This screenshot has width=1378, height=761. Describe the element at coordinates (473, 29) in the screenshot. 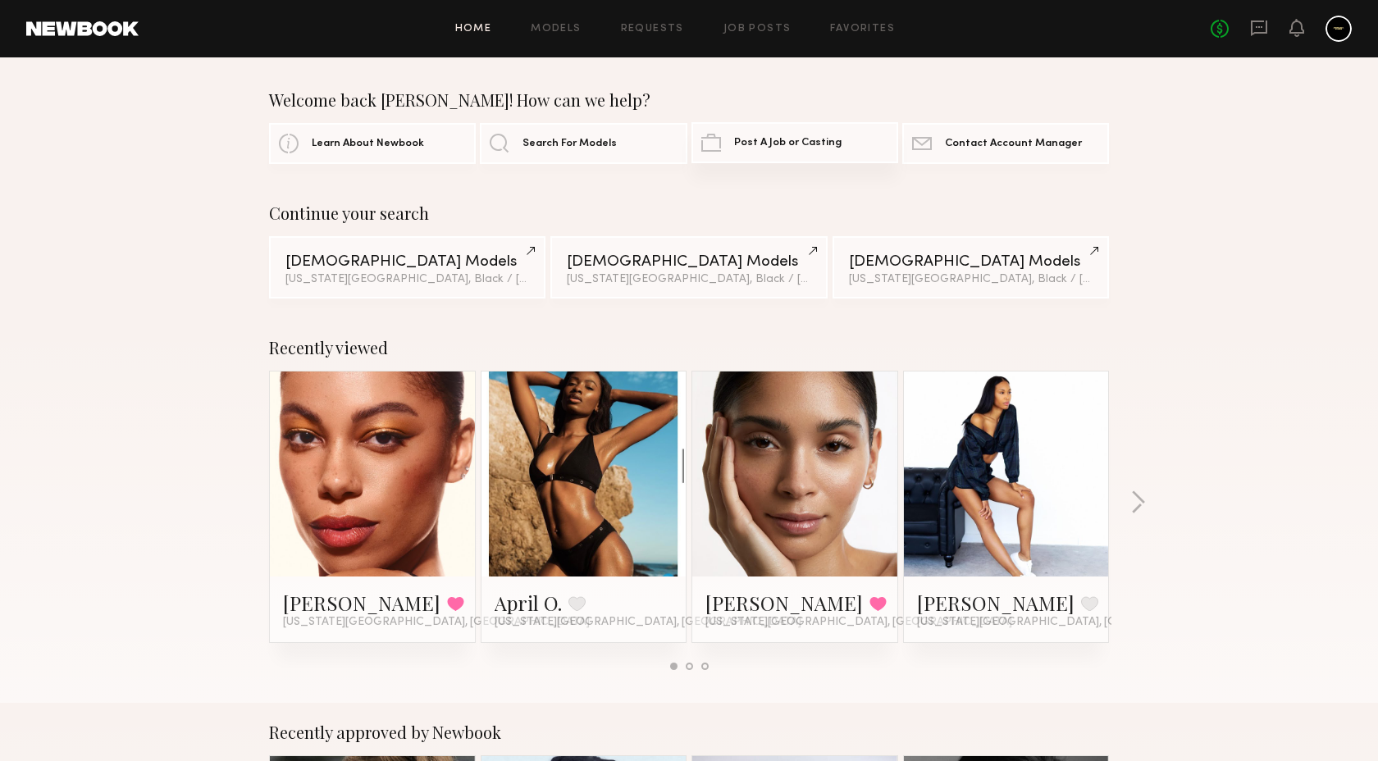

I see `a: Home` at that location.